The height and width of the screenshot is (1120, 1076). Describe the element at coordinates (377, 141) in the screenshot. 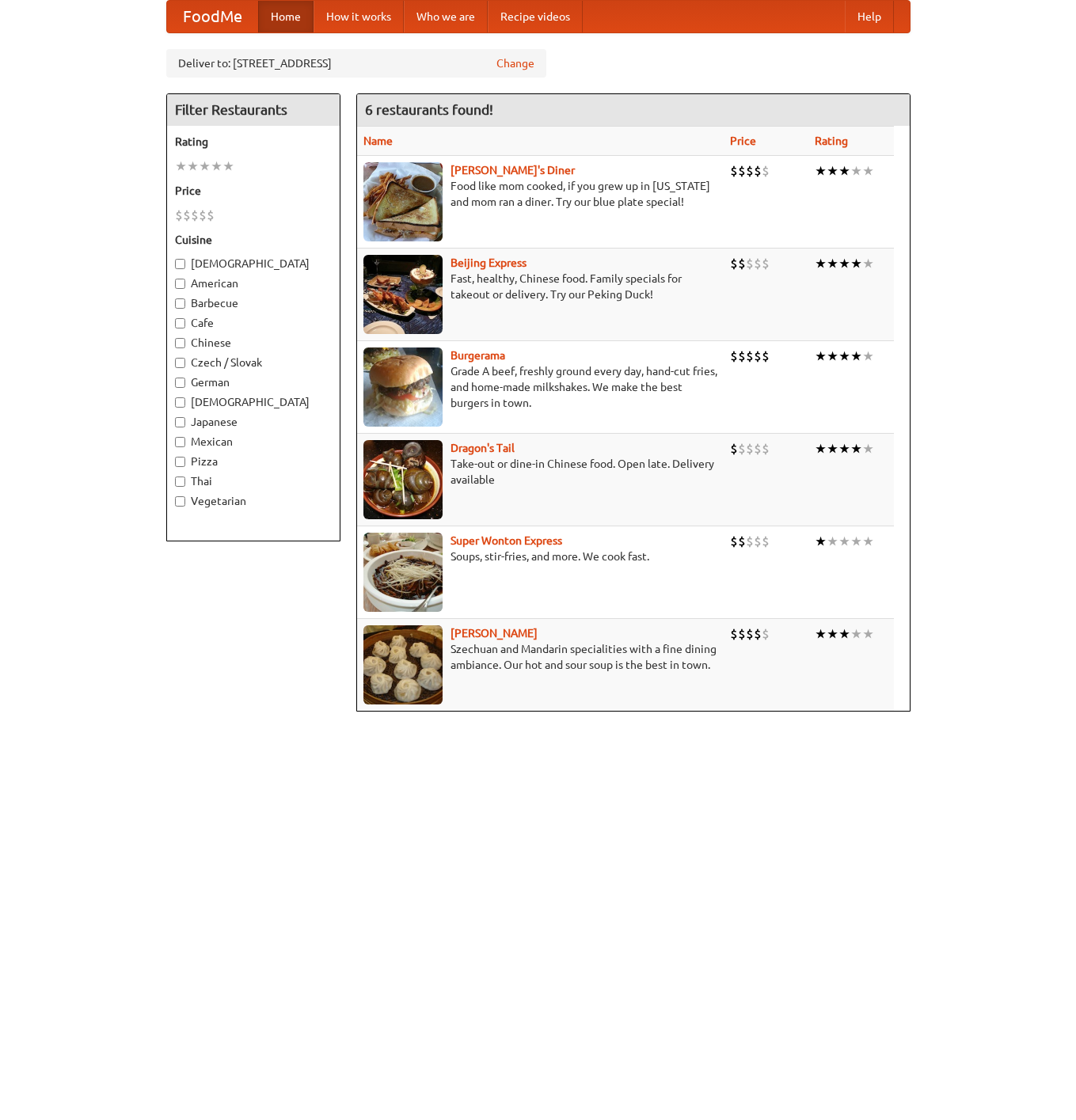

I see `a: Name` at that location.